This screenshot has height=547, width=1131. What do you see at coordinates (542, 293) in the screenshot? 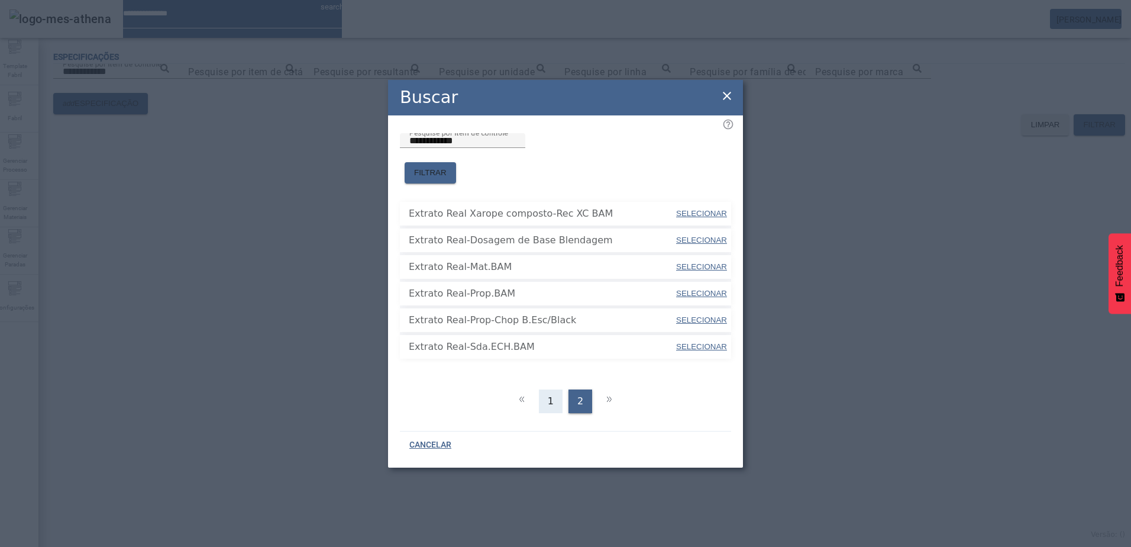
I see `span: Extrato Real-Prop.BAM` at bounding box center [542, 293].